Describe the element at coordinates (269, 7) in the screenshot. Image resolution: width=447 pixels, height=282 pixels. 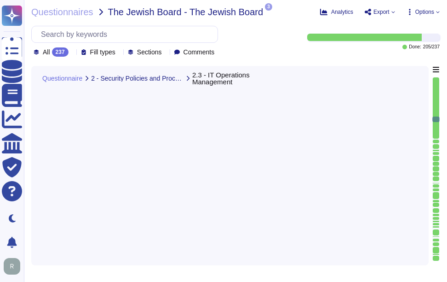
I see `span: 3` at that location.